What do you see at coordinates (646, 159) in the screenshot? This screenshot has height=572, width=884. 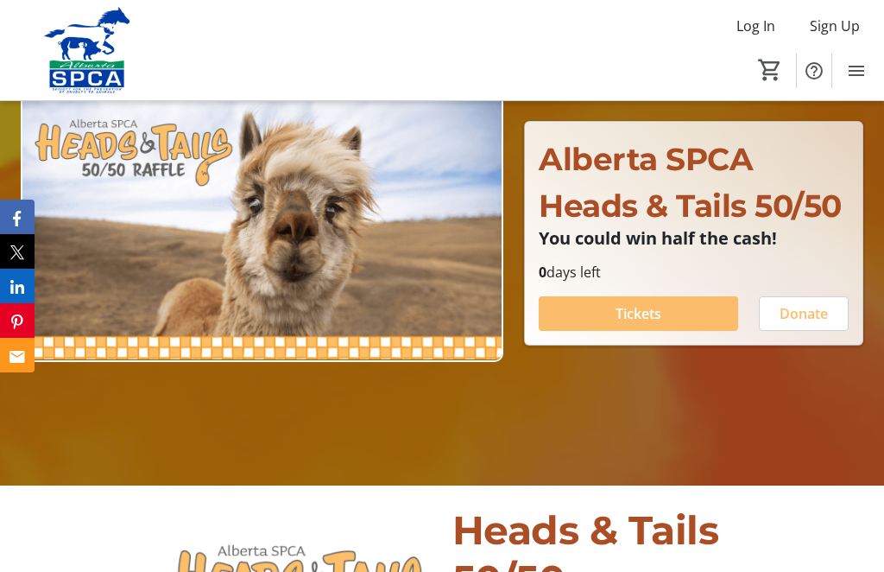 I see `span: Alberta SPCA` at bounding box center [646, 159].